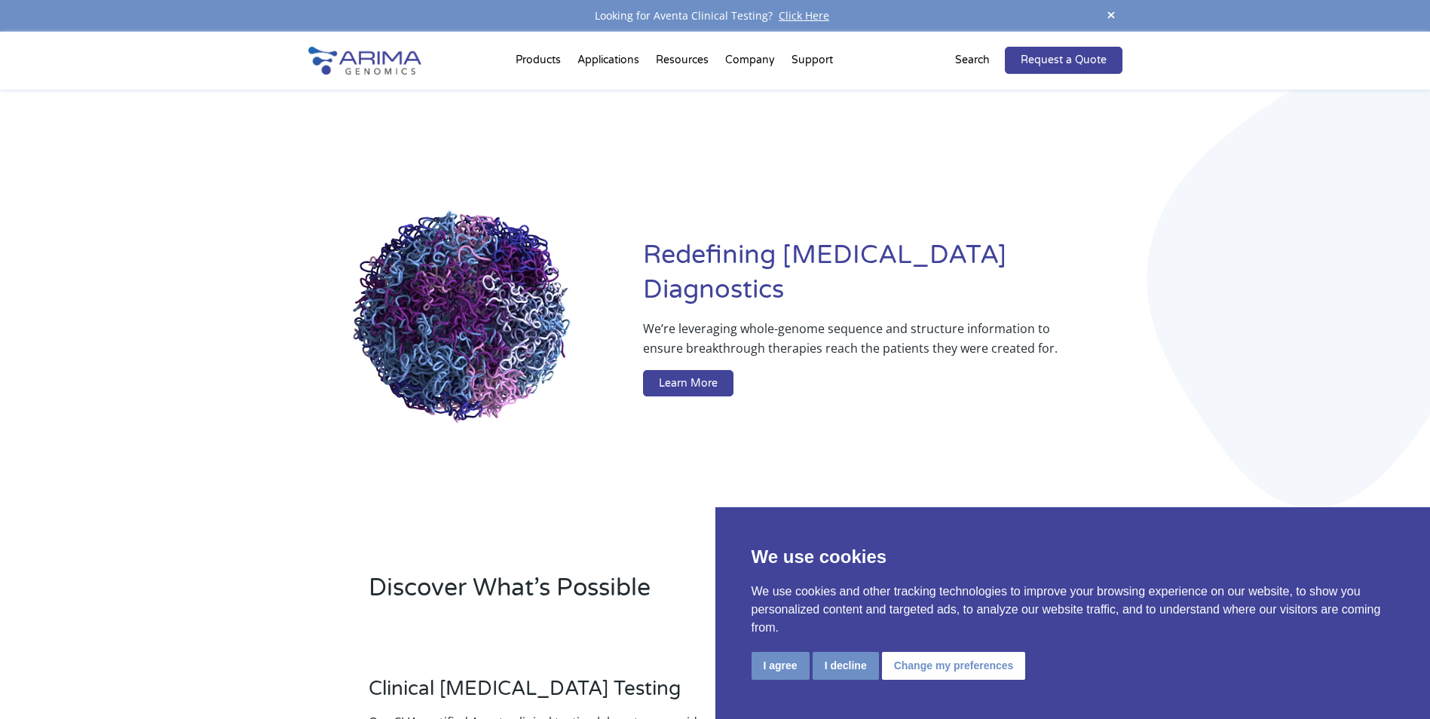 The image size is (1430, 719). I want to click on p: We use cookies and other tracking technologies to improve your browsing experience on our website..., so click(1073, 610).